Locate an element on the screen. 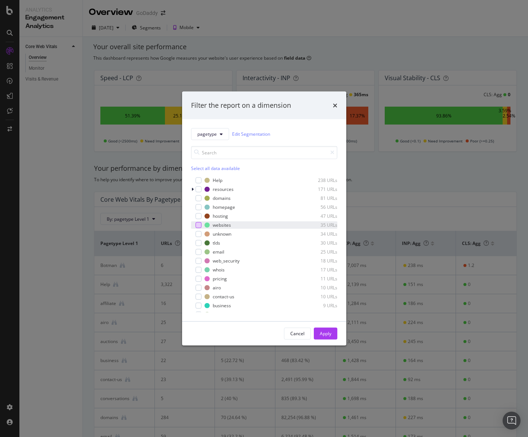  button: Apply is located at coordinates (325, 333).